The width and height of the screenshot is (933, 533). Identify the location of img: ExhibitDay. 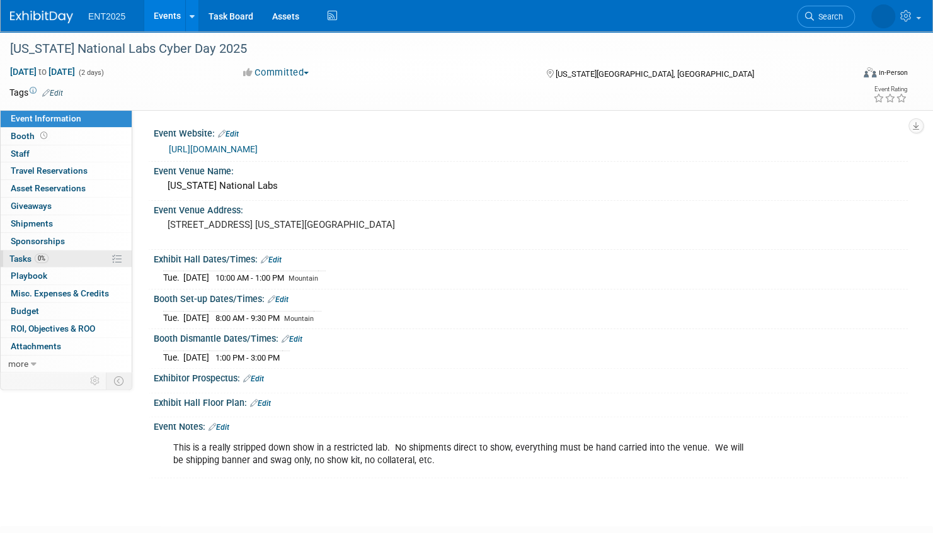
(42, 17).